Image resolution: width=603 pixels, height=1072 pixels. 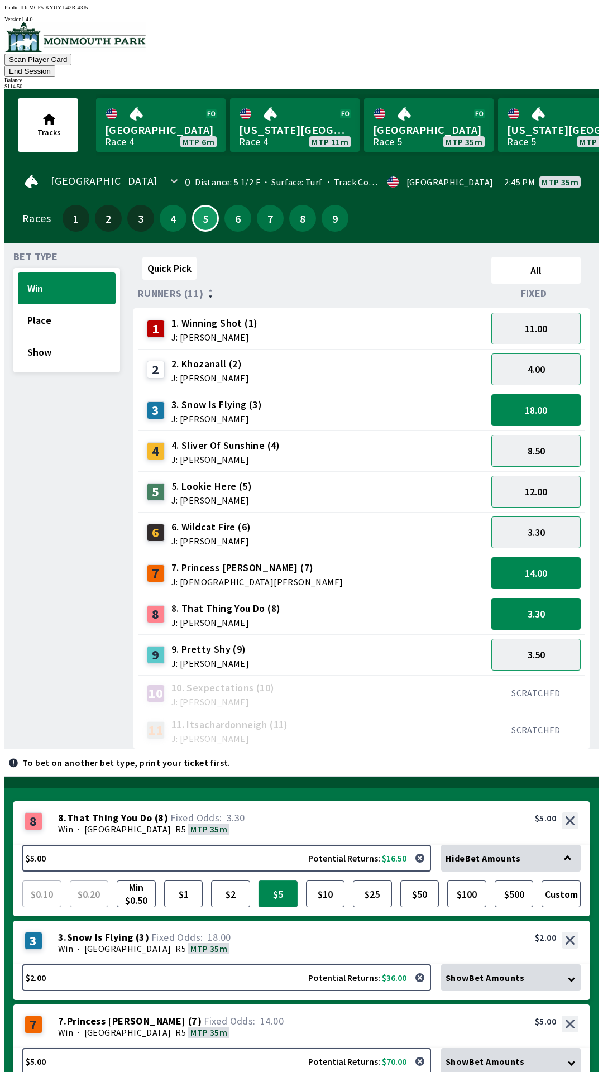 I want to click on span: 9, so click(x=335, y=218).